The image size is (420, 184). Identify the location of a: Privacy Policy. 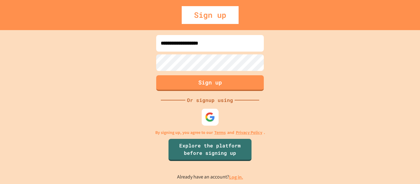
(249, 133).